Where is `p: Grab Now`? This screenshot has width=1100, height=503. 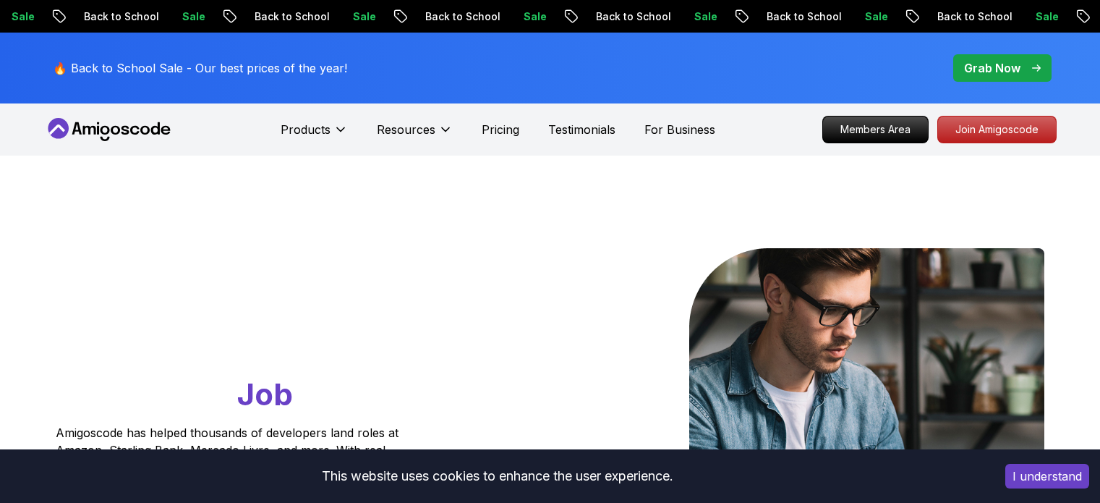 p: Grab Now is located at coordinates (992, 68).